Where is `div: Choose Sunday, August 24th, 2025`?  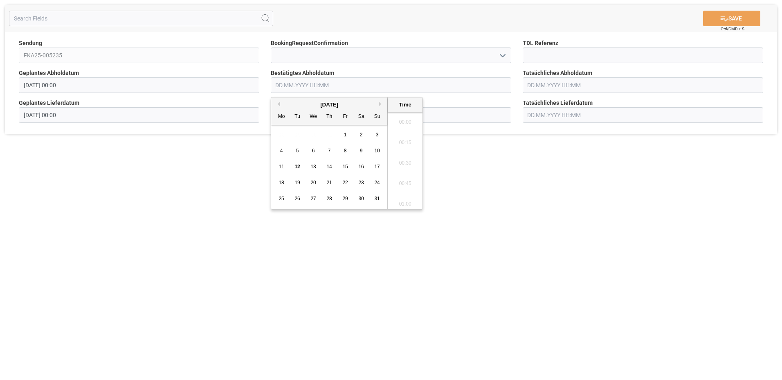 div: Choose Sunday, August 24th, 2025 is located at coordinates (377, 182).